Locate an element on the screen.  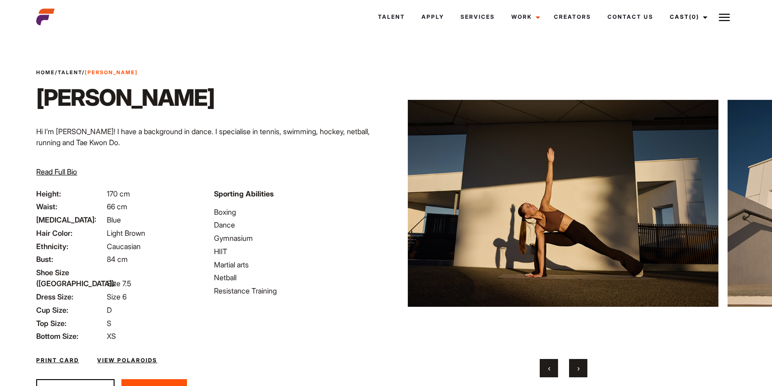
span: 66 cm is located at coordinates (117, 207).